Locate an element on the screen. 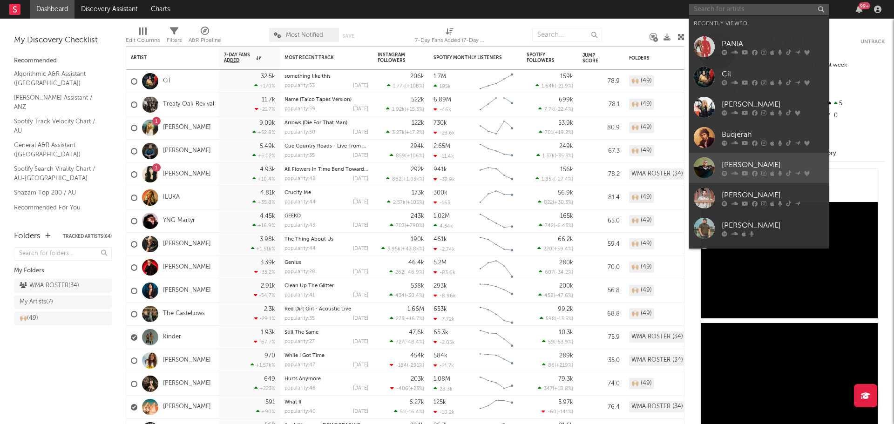 This screenshot has height=424, width=894. span: 273 is located at coordinates (400, 319).